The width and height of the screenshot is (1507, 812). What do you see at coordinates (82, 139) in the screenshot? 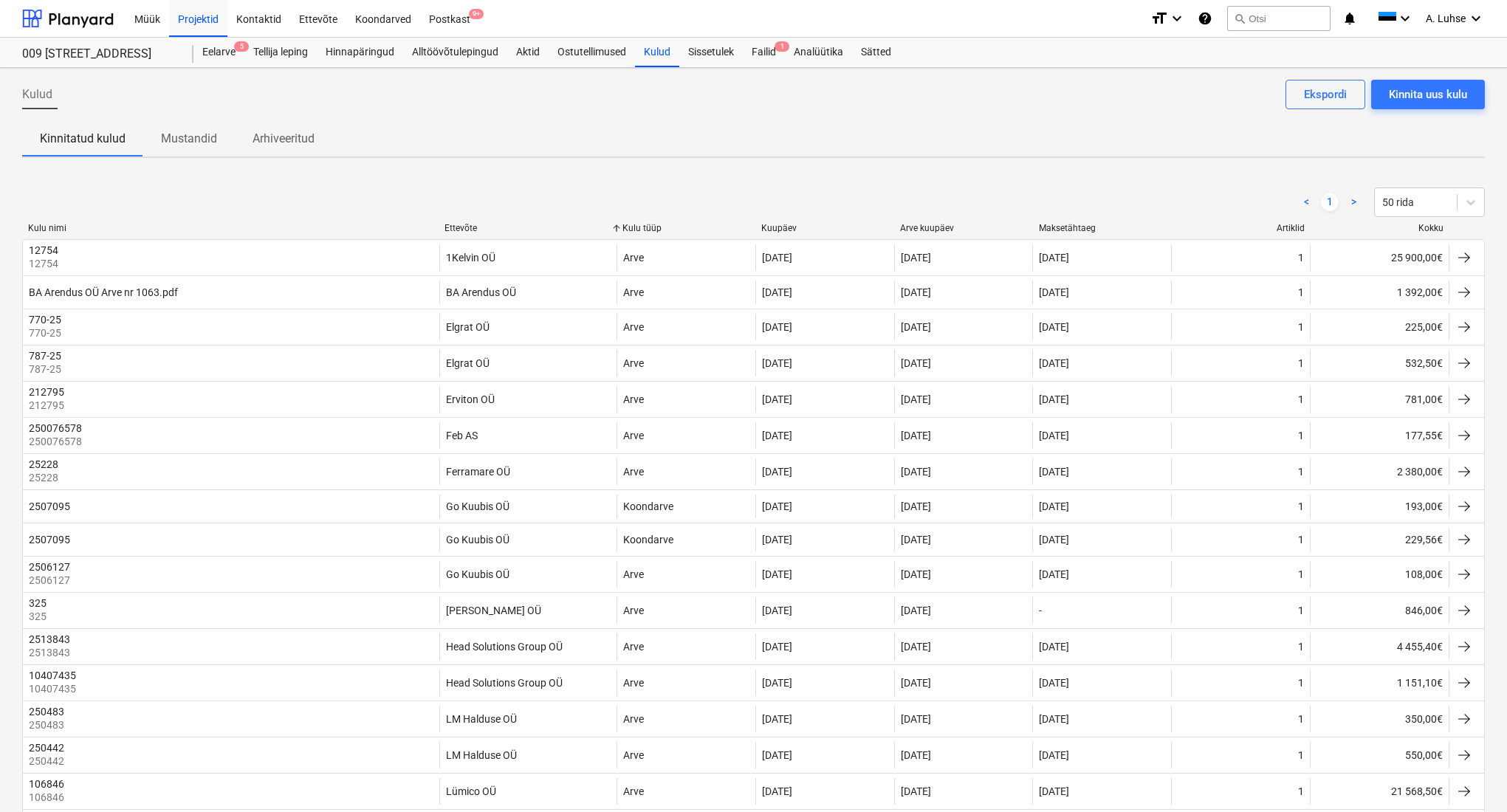
I see `p: Kinnitatud kulud` at bounding box center [82, 139].